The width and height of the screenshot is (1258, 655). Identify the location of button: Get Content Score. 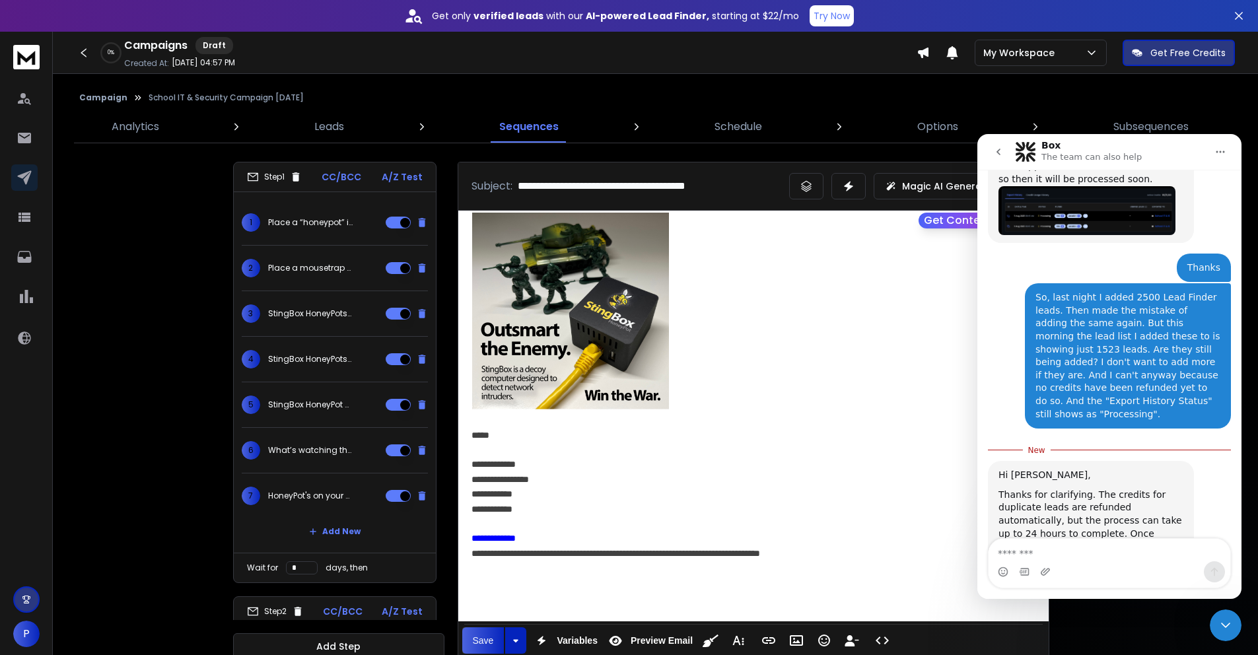
(981, 221).